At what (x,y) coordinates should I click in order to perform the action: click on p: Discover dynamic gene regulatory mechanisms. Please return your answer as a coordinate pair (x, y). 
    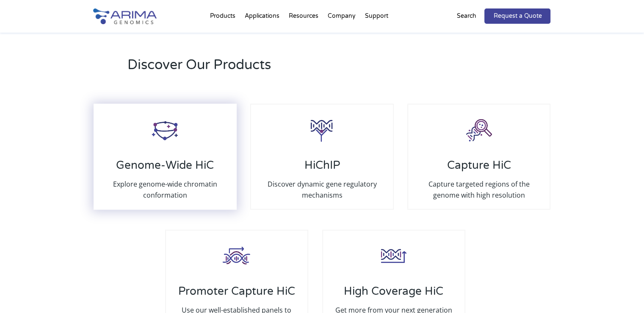
    Looking at the image, I should click on (322, 189).